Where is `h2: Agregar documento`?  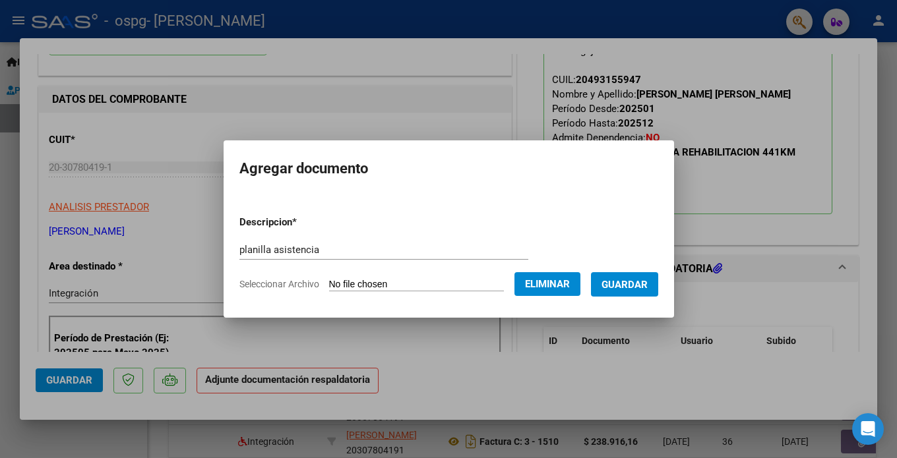
h2: Agregar documento is located at coordinates (449, 169).